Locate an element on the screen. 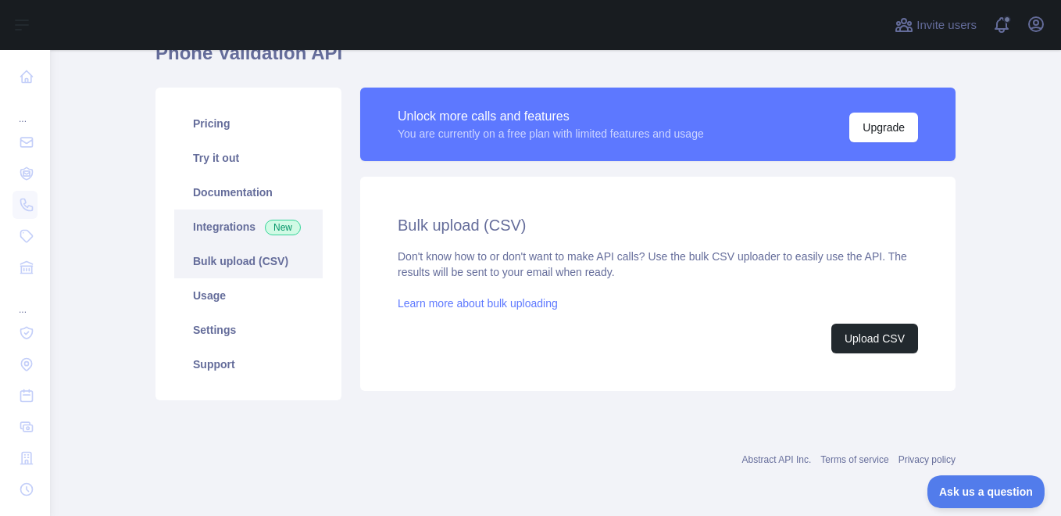 The width and height of the screenshot is (1061, 516). button: Upgrade is located at coordinates (883, 127).